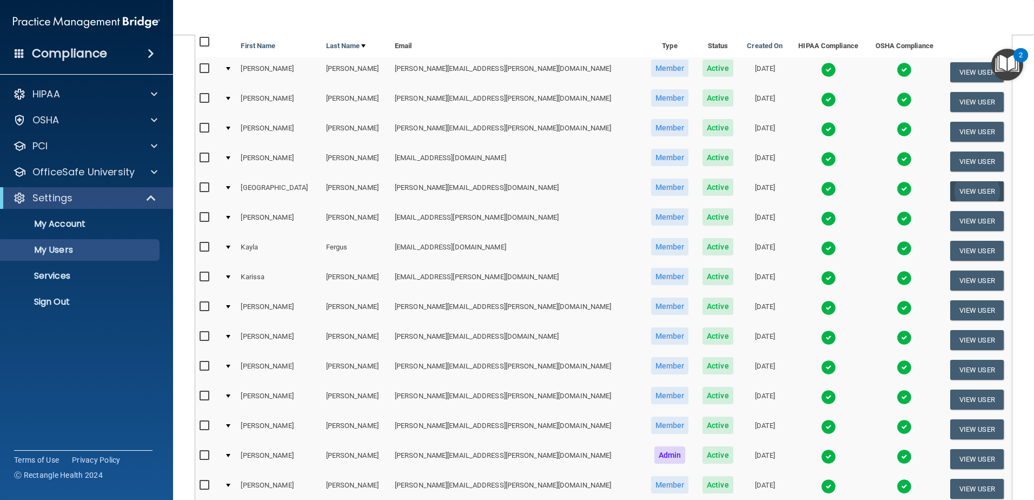 This screenshot has height=500, width=1034. I want to click on a: OfficeSafe University, so click(85, 172).